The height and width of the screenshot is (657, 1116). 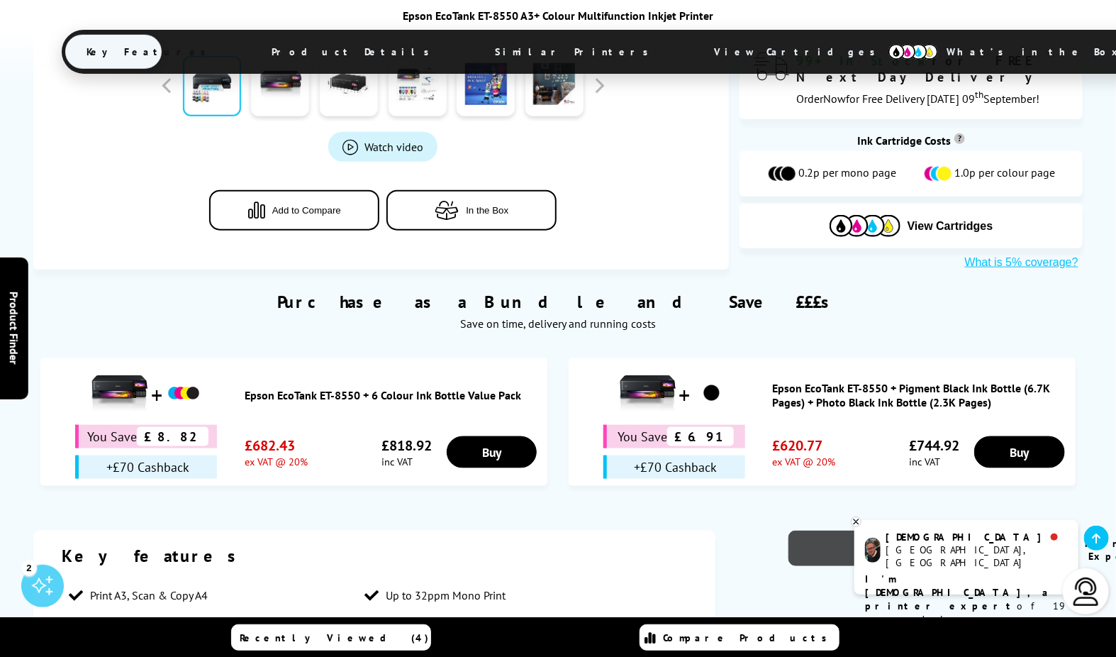 I want to click on span: 0.2p per mono page, so click(x=847, y=174).